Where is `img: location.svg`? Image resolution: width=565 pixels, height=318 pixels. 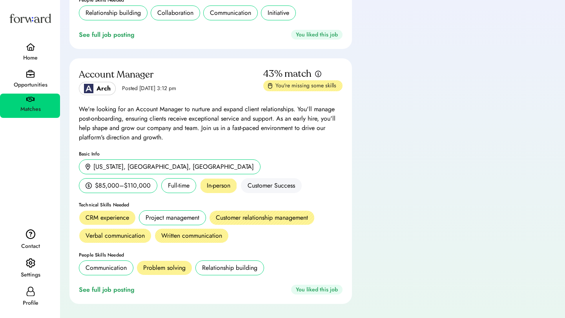
img: location.svg is located at coordinates (88, 167).